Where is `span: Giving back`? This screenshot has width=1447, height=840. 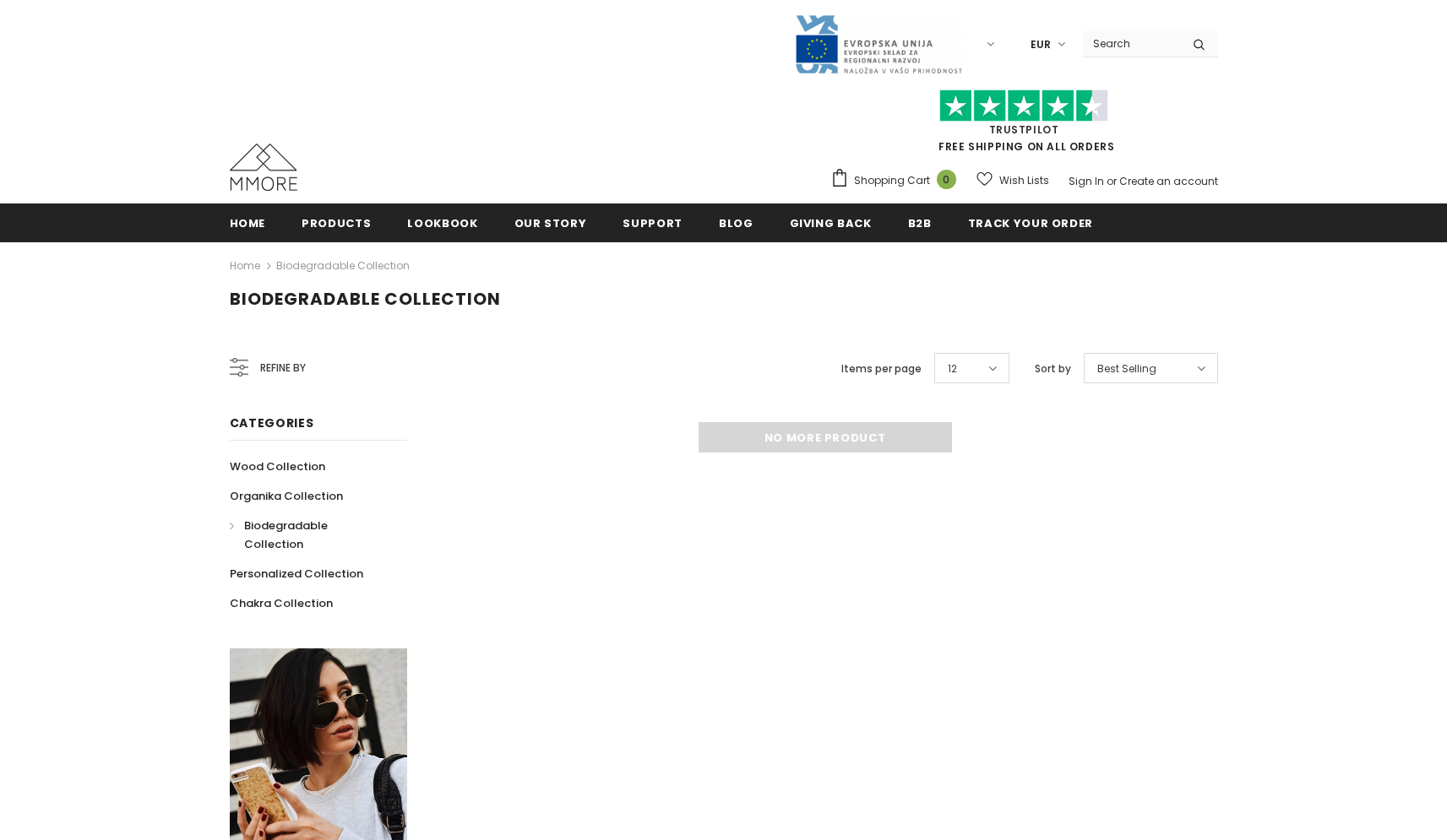 span: Giving back is located at coordinates (830, 222).